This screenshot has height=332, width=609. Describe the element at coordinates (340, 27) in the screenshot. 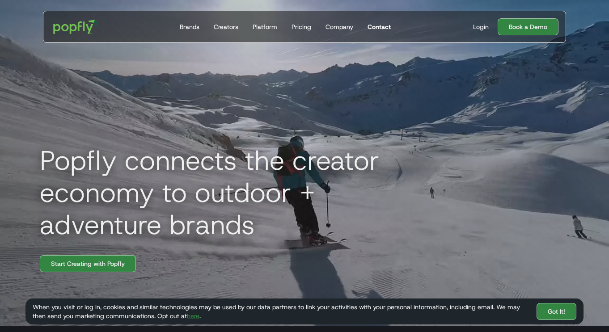

I see `div: Company` at that location.